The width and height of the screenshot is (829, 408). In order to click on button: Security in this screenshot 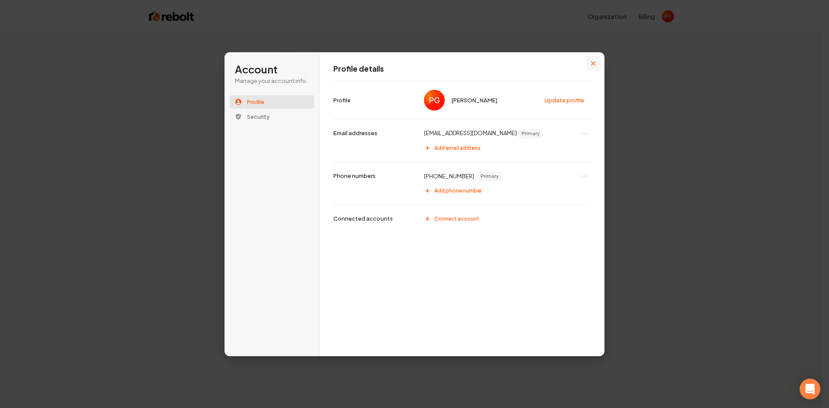, I will do `click(272, 117)`.